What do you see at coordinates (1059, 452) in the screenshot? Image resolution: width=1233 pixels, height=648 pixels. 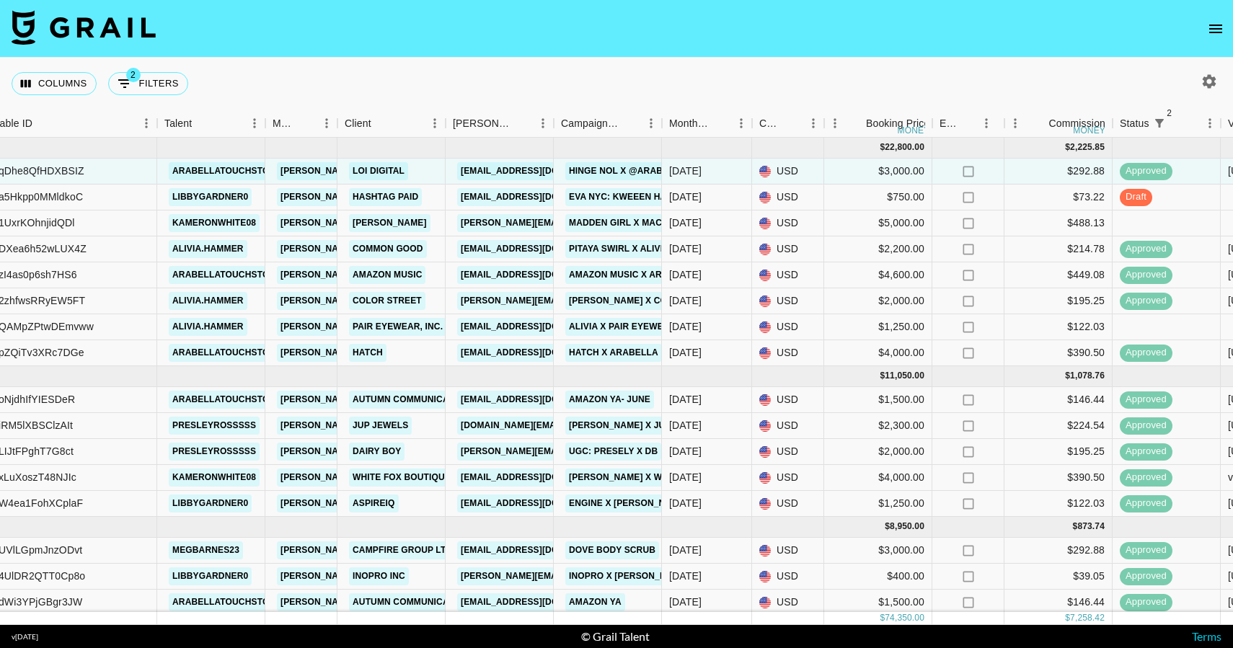 I see `div: $195.25` at bounding box center [1059, 452].